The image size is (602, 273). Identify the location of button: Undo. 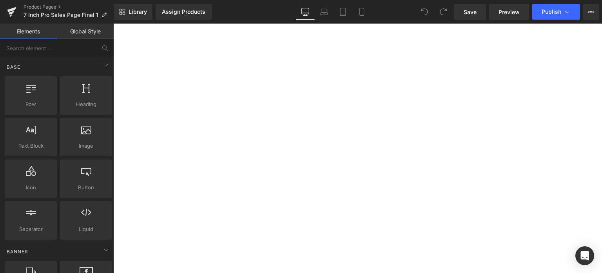
(425, 12).